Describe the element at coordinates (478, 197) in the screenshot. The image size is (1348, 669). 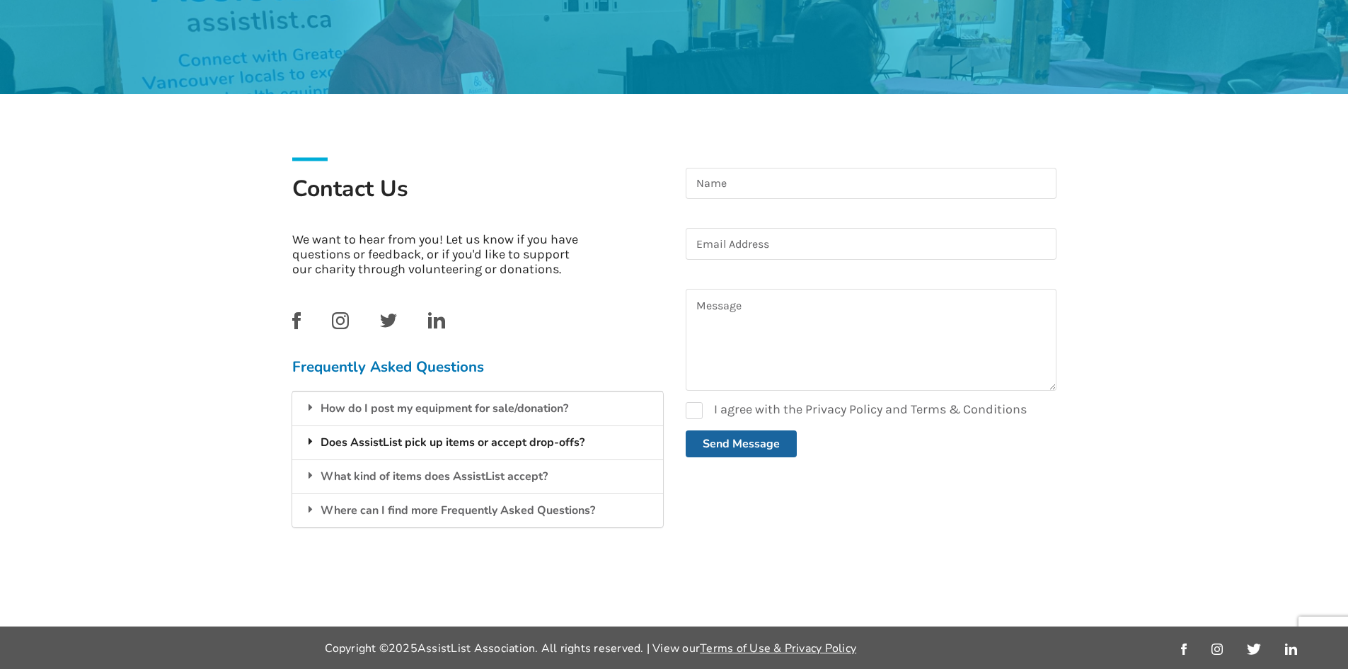
I see `h1: Contact Us` at that location.